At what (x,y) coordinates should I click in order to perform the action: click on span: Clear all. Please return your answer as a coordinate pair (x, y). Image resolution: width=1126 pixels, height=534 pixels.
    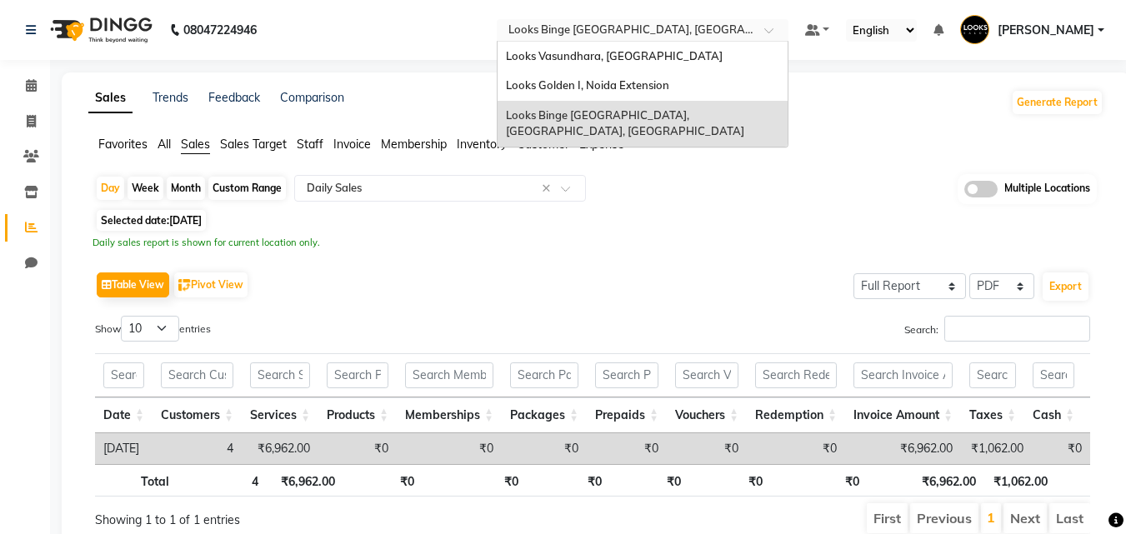
    Looking at the image, I should click on (548, 188).